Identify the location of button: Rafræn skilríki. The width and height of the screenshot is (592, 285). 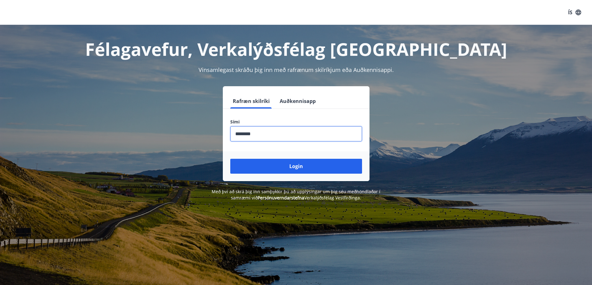
(251, 101).